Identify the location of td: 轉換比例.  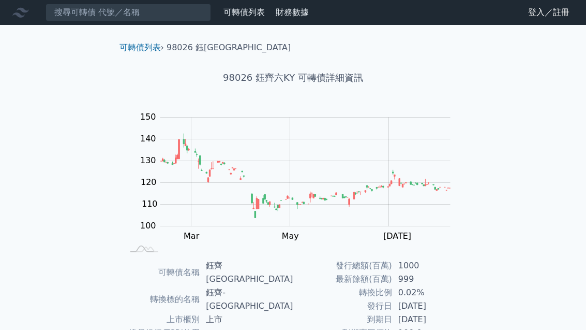
(343, 292).